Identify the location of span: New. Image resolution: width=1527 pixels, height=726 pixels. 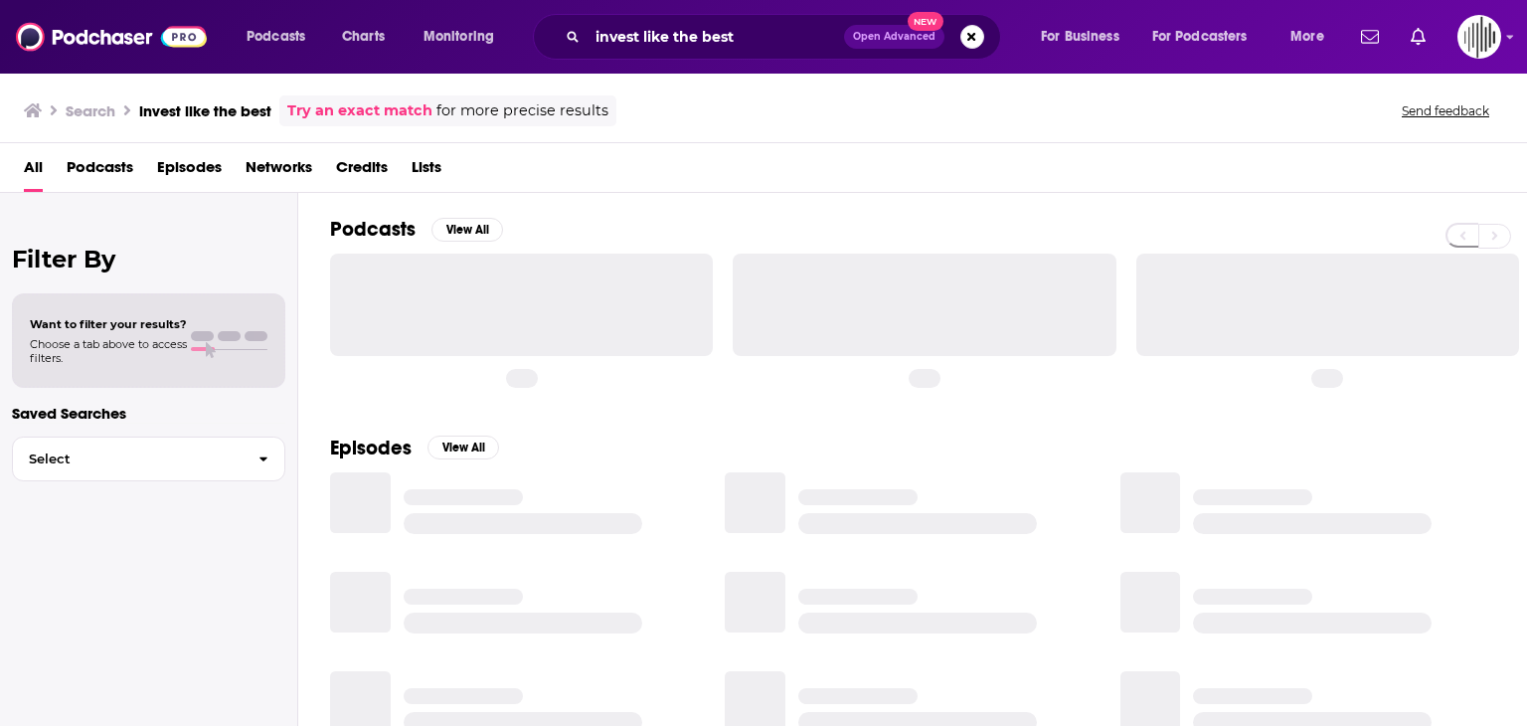
(925, 21).